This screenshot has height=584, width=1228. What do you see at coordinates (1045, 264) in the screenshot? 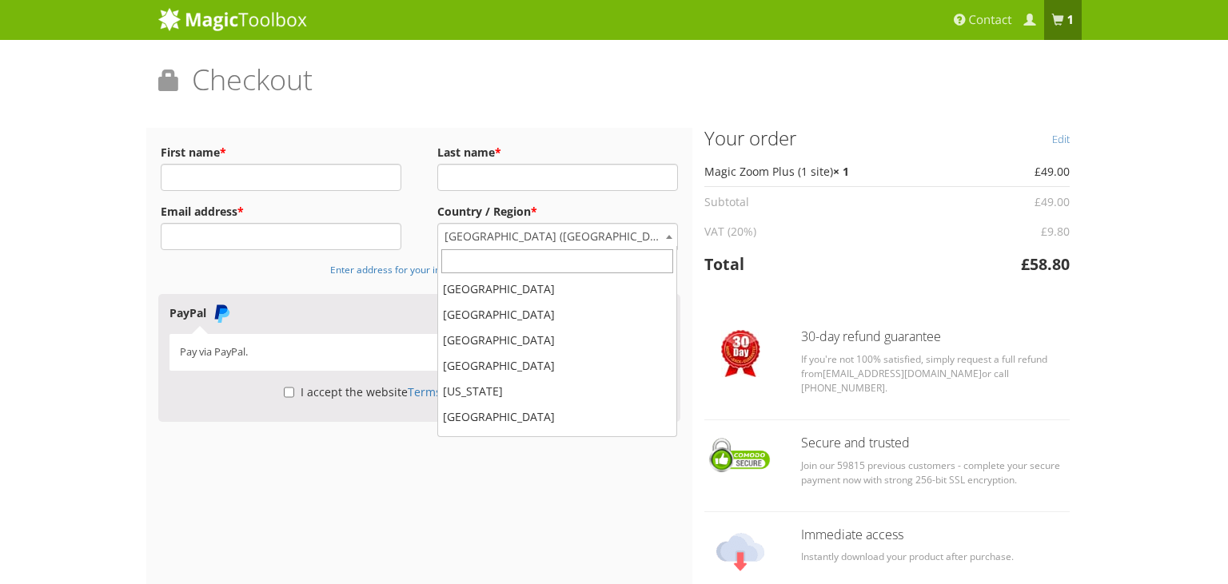
I see `bdi: 58.80` at bounding box center [1045, 264].